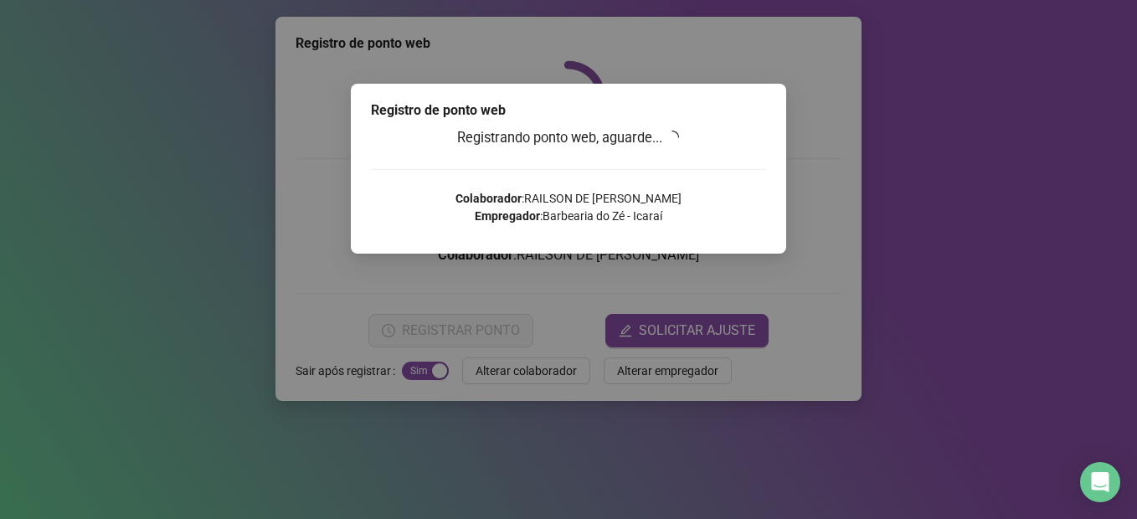 The height and width of the screenshot is (519, 1137). I want to click on span: loading, so click(672, 137).